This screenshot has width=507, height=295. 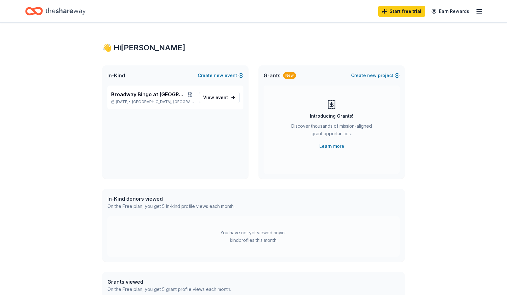 I want to click on div: Discover thousands of mission-aligned grant opportunities., so click(x=331, y=131).